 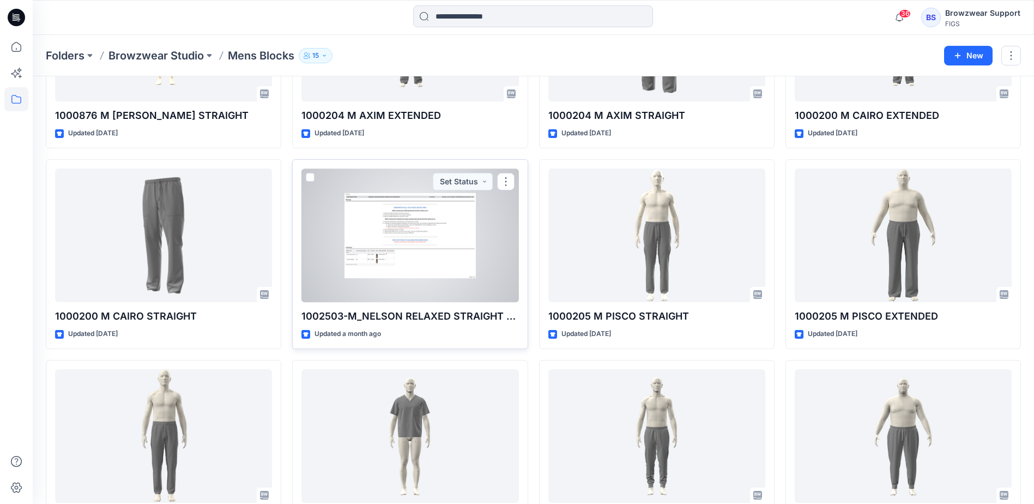 I want to click on p: 15, so click(x=316, y=56).